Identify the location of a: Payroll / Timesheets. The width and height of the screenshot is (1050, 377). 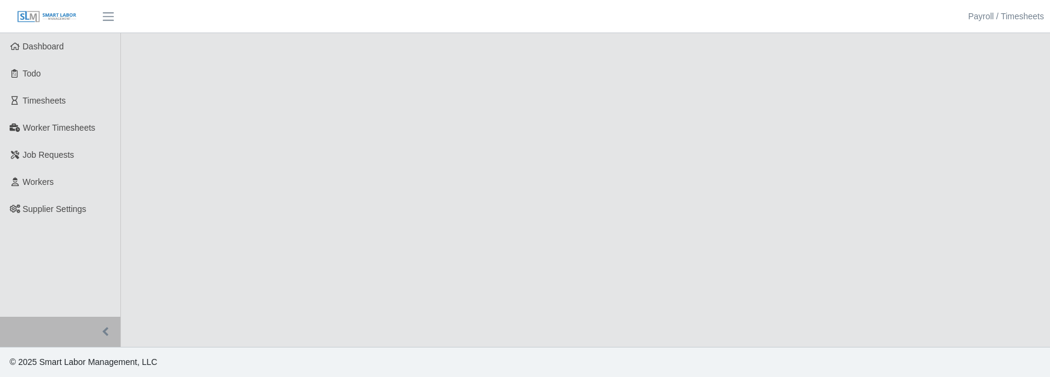
(1006, 16).